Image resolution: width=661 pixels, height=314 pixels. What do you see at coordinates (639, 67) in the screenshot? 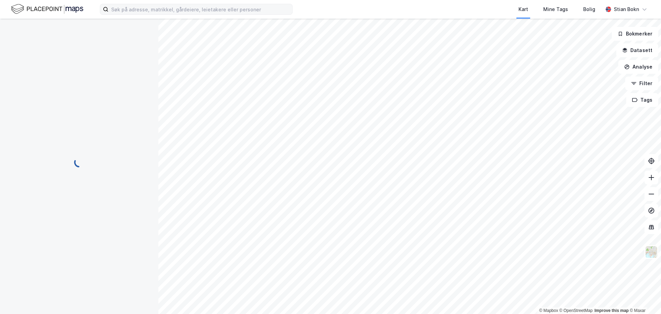
I see `button: Analyse` at bounding box center [639, 67].